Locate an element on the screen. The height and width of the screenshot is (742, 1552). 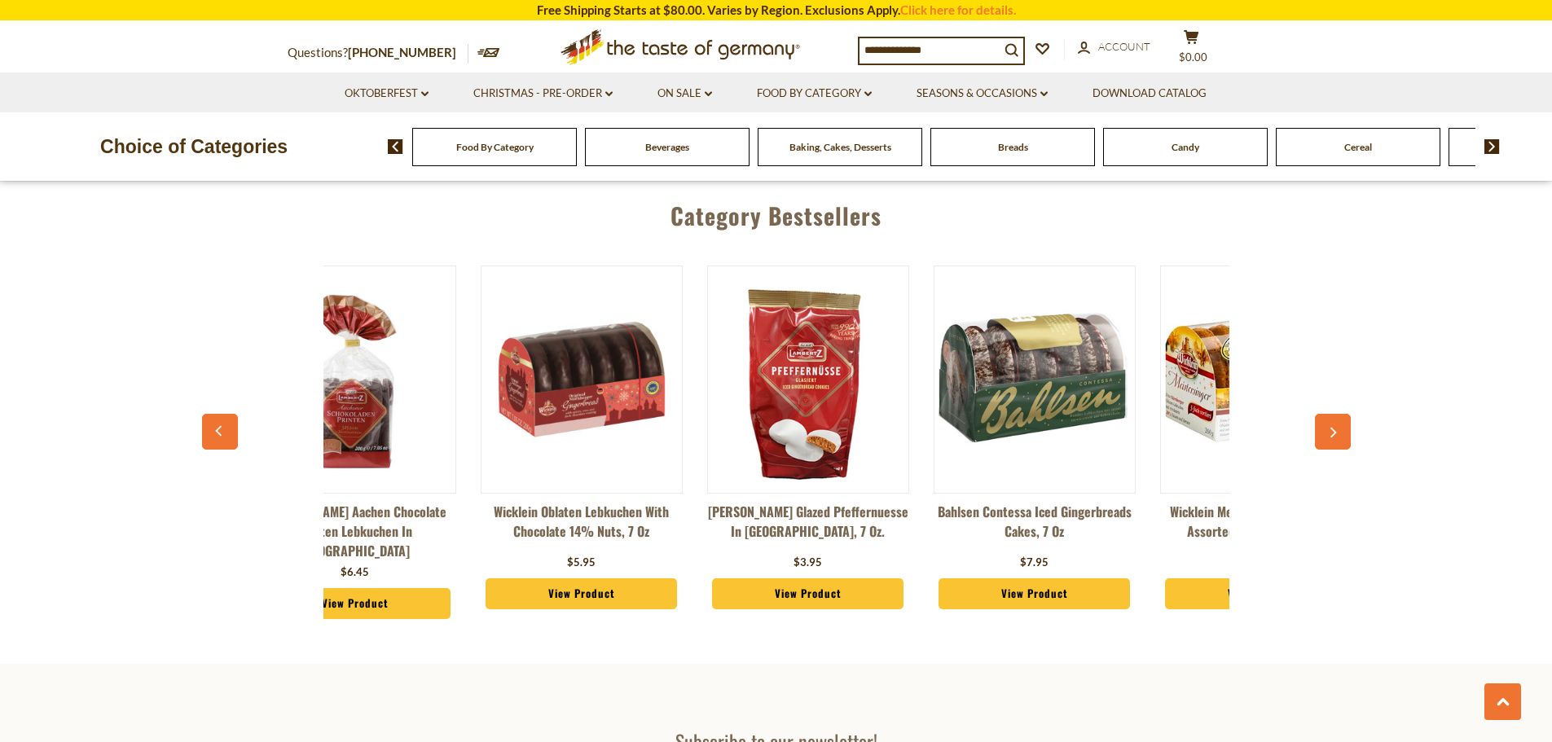
a: Cereal is located at coordinates (1358, 147).